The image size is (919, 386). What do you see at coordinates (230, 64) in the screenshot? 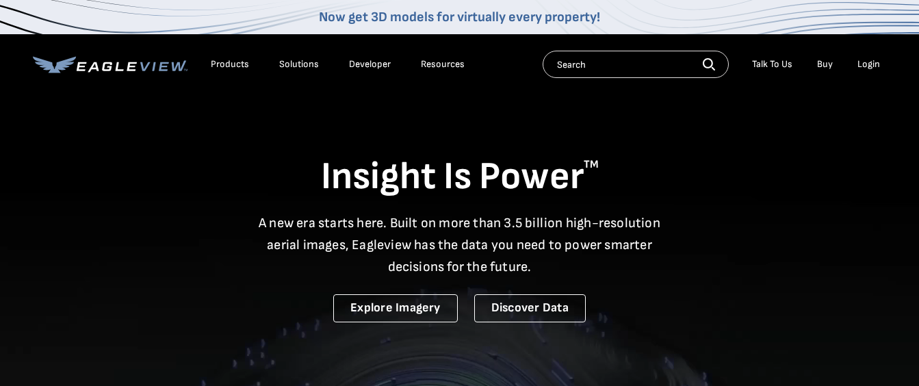
I see `div: Products` at bounding box center [230, 64].